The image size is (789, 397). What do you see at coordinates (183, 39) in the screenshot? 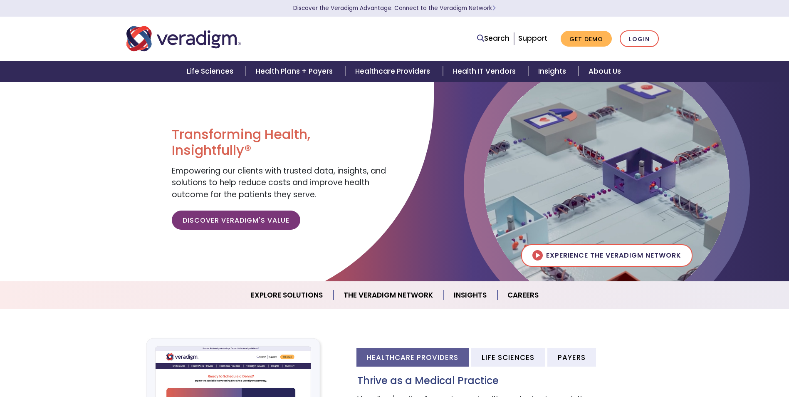
I see `img: Veradigm logo` at bounding box center [183, 39].